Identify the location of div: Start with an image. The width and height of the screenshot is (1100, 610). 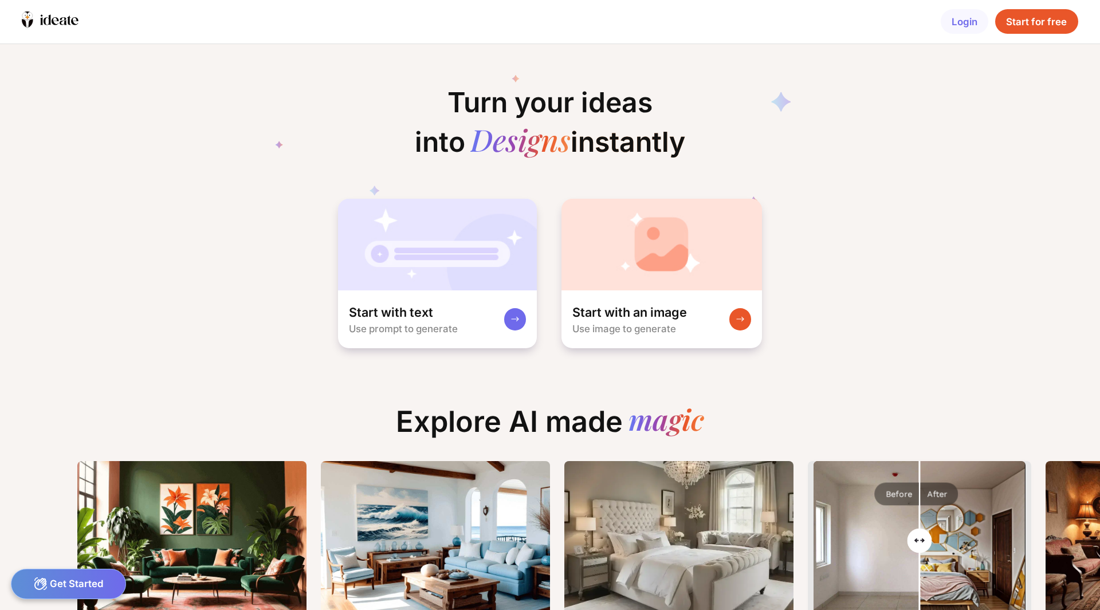
(630, 312).